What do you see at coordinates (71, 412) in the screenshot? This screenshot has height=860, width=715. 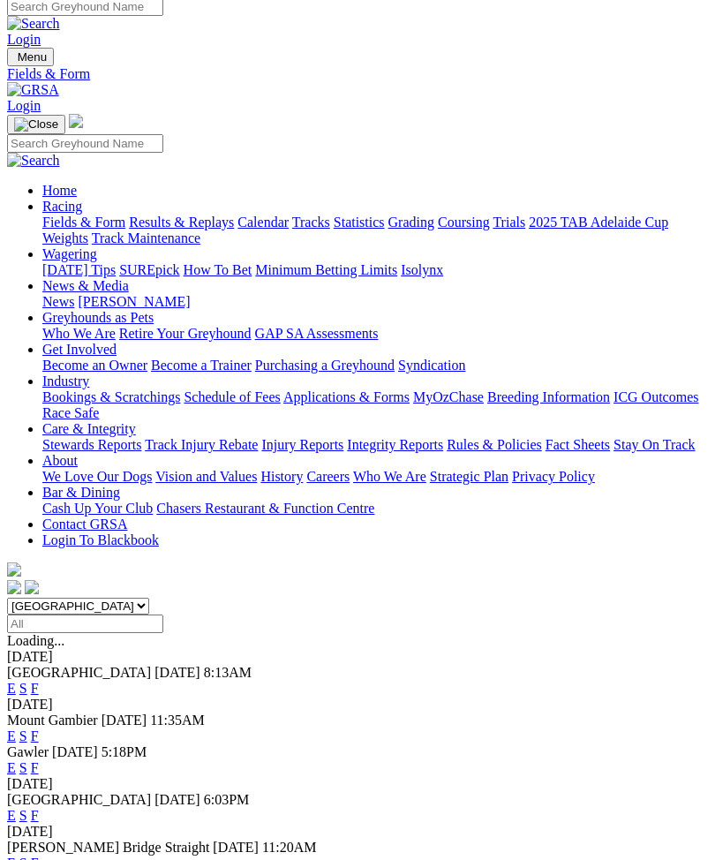 I see `a: Race Safe` at bounding box center [71, 412].